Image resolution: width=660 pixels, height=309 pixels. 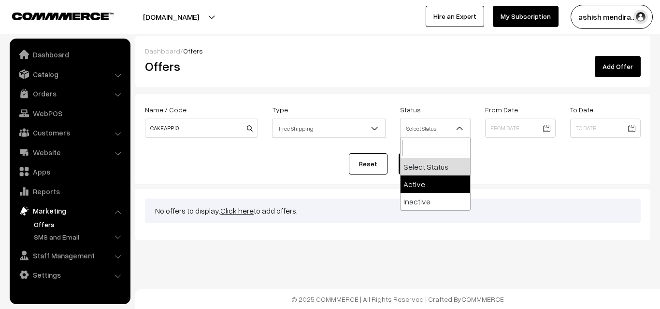 What do you see at coordinates (70, 192) in the screenshot?
I see `a: Reports` at bounding box center [70, 192].